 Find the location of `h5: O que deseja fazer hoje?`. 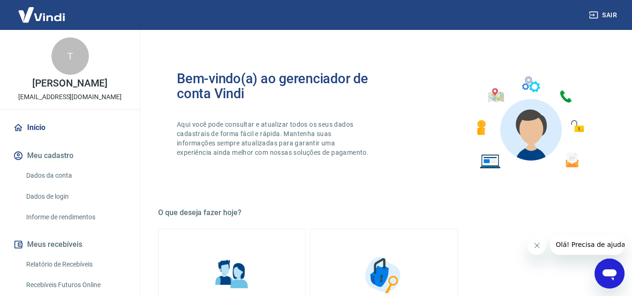

h5: O que deseja fazer hoje? is located at coordinates (383, 213).